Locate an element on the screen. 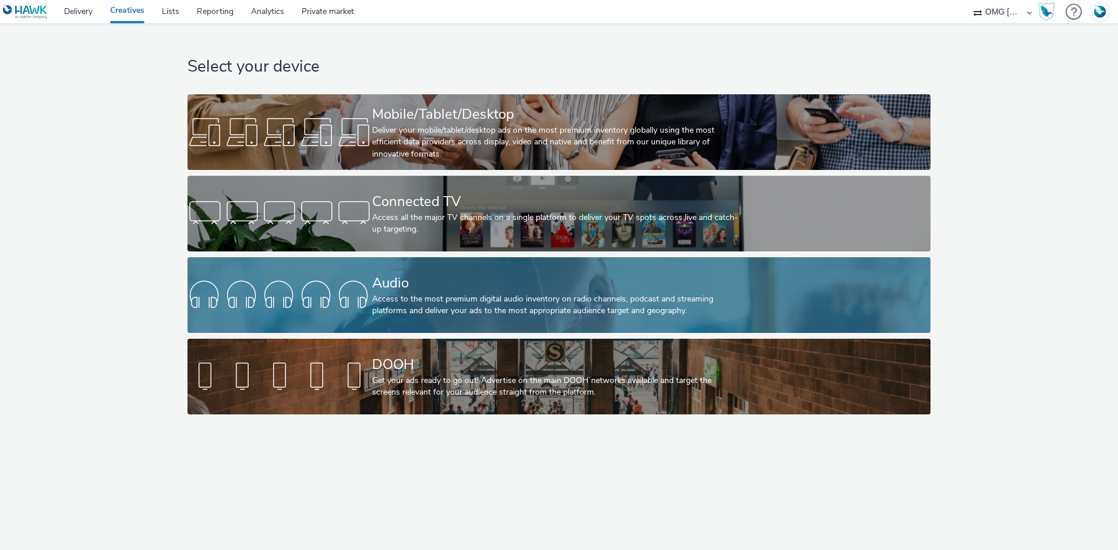 This screenshot has height=550, width=1118. div: Mobile/Tablet/Desktop is located at coordinates (557, 114).